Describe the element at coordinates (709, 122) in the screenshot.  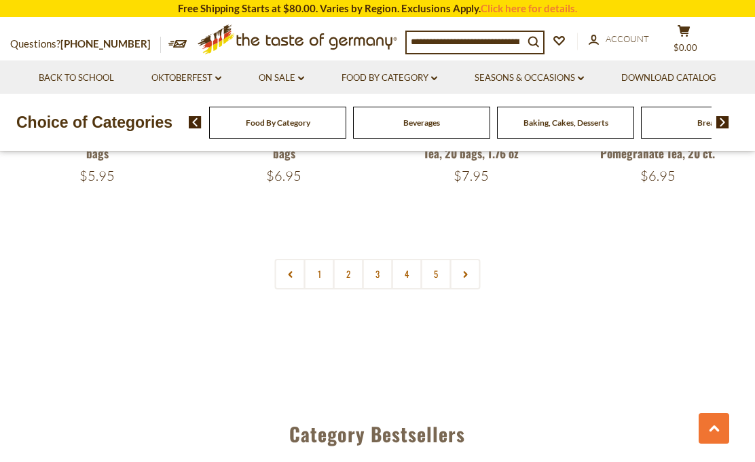
I see `span: Breads` at that location.